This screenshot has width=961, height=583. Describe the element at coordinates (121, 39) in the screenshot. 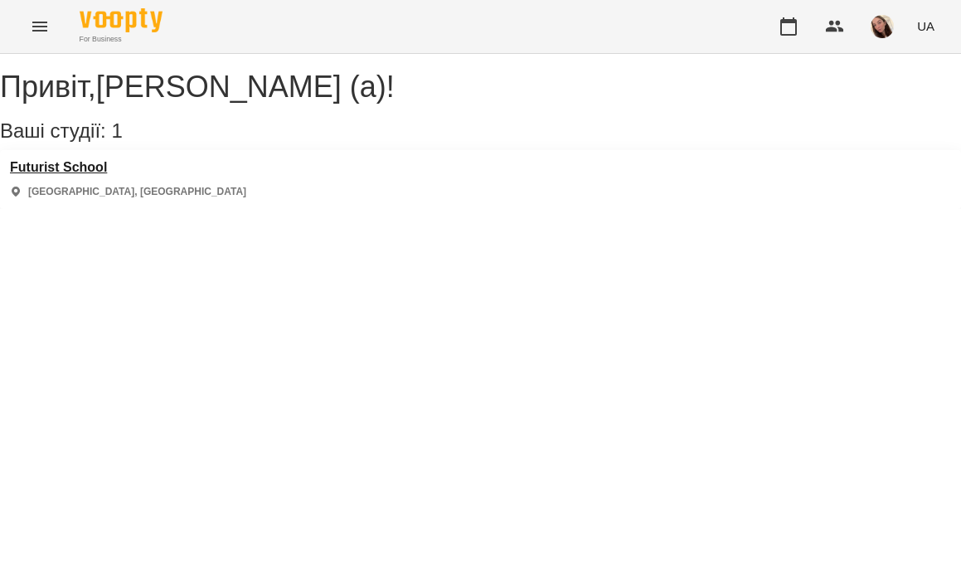

I see `span: For Business` at that location.